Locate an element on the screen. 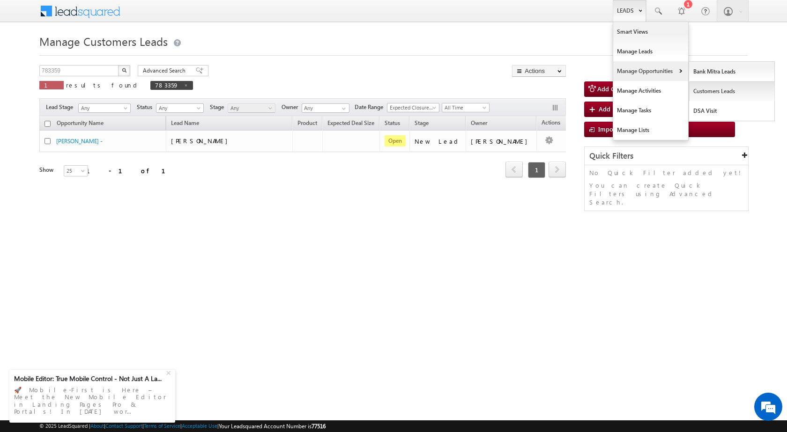 The width and height of the screenshot is (787, 432). span: Import Customers Leads is located at coordinates (633, 129).